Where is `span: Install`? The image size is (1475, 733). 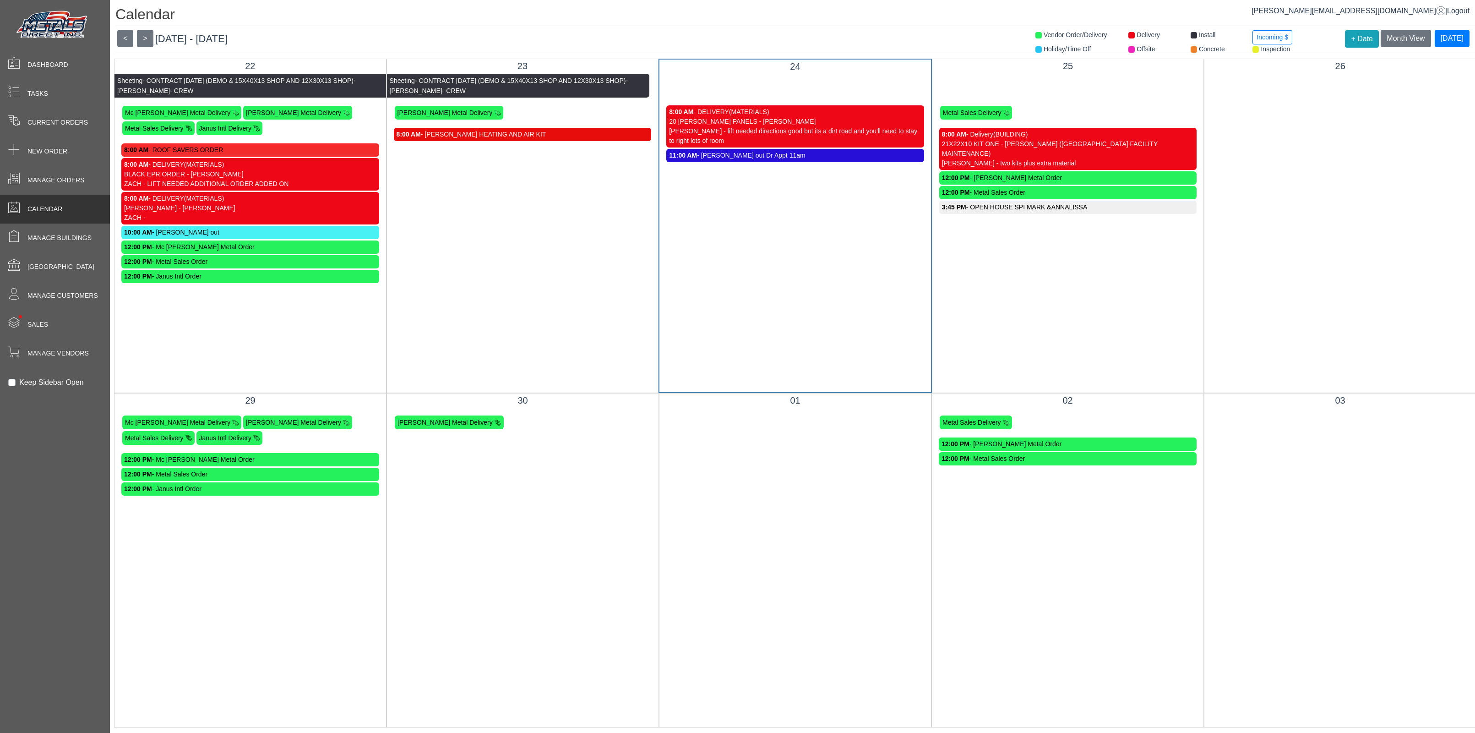 span: Install is located at coordinates (1207, 35).